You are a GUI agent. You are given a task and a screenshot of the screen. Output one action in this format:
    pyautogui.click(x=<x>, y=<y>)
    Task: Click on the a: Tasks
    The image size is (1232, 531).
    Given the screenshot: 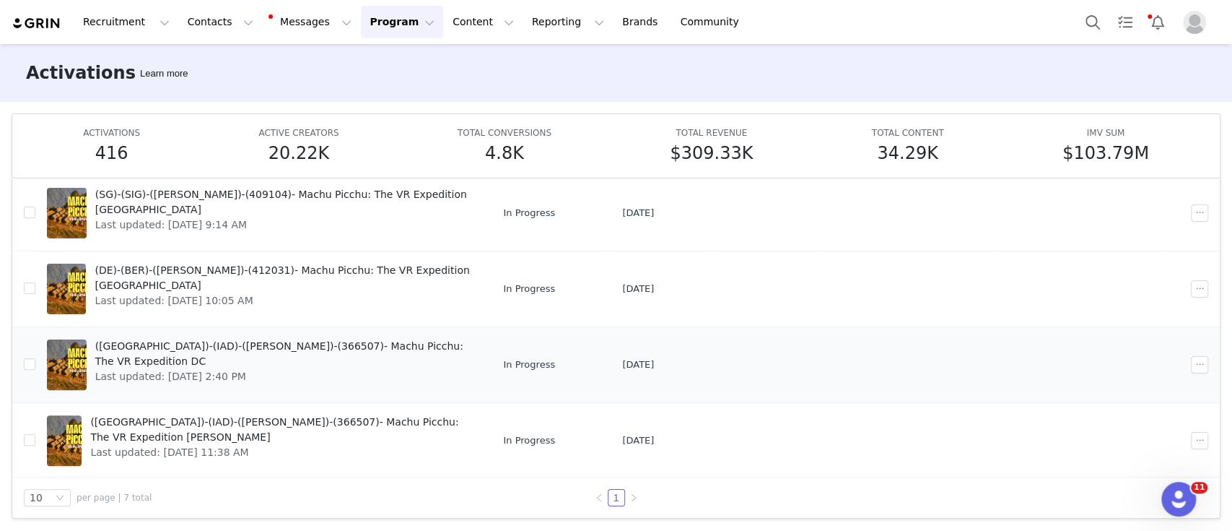 What is the action you would take?
    pyautogui.click(x=1125, y=22)
    